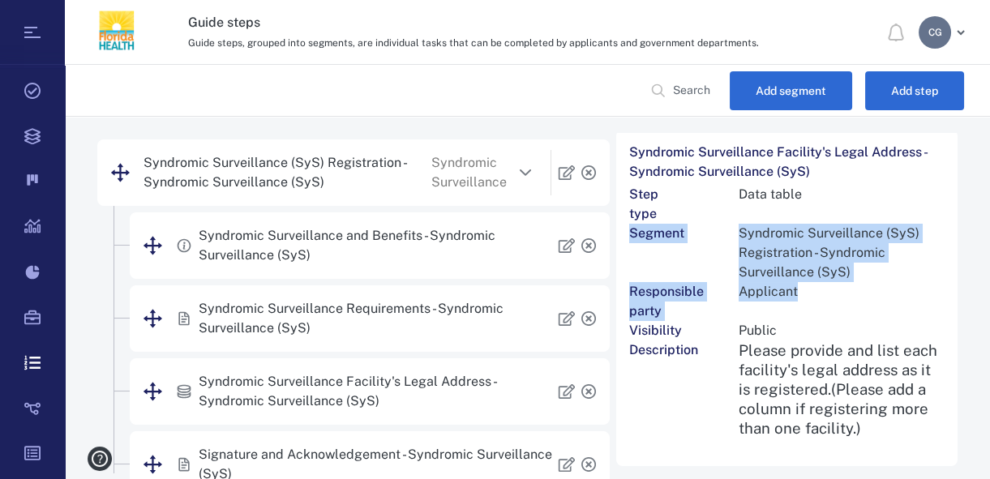 Image resolution: width=990 pixels, height=479 pixels. I want to click on p: Visibility, so click(644, 331).